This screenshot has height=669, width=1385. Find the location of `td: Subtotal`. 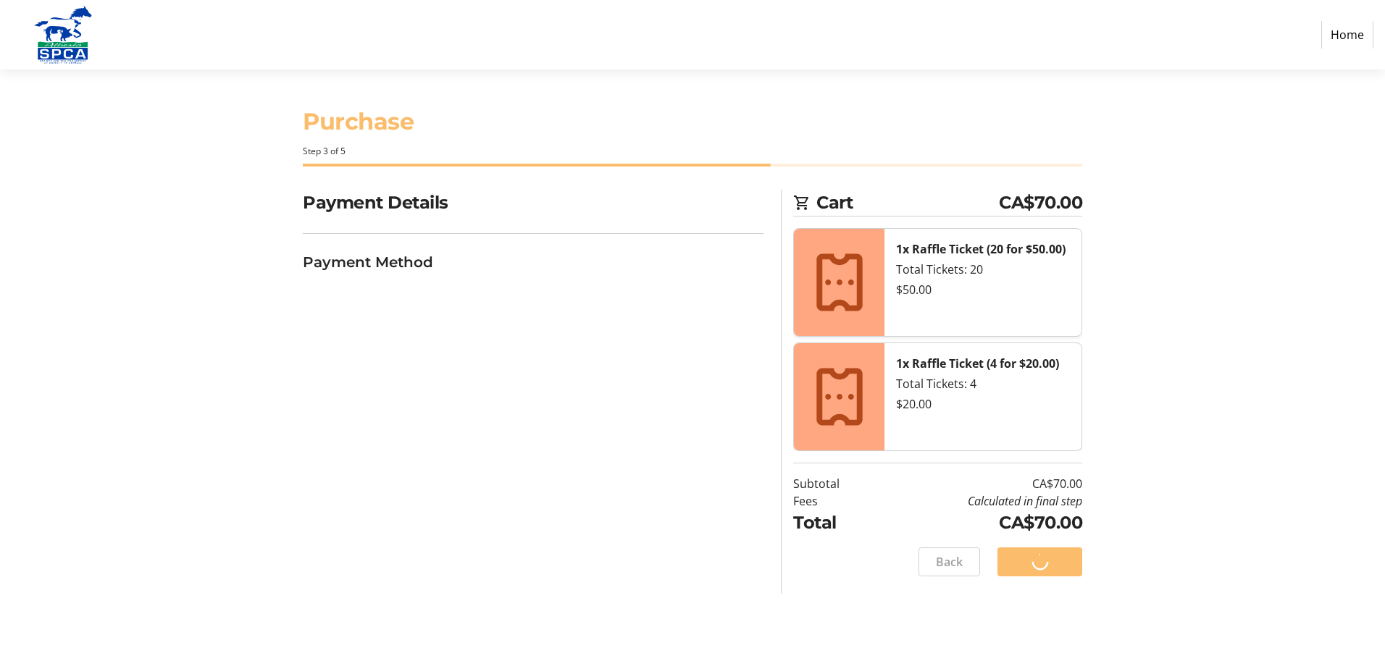

td: Subtotal is located at coordinates (834, 484).